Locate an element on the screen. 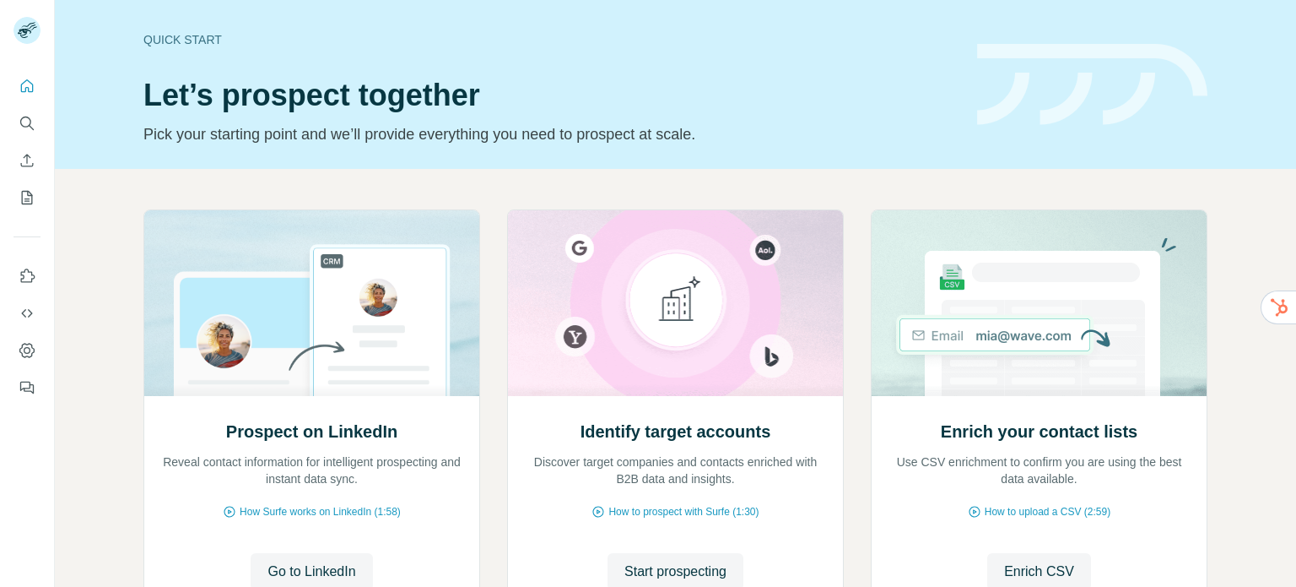  h1: Let’s prospect together is located at coordinates (550, 95).